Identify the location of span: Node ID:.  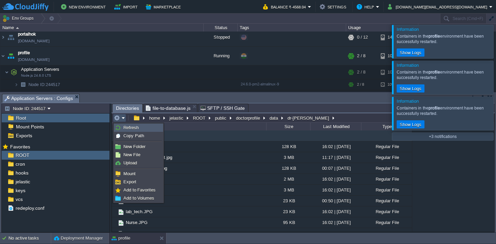
(37, 84).